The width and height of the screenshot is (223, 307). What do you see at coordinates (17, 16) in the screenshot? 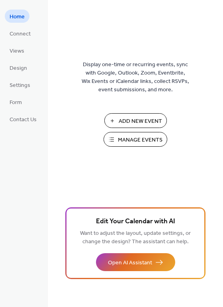
I see `a: Home` at bounding box center [17, 16].